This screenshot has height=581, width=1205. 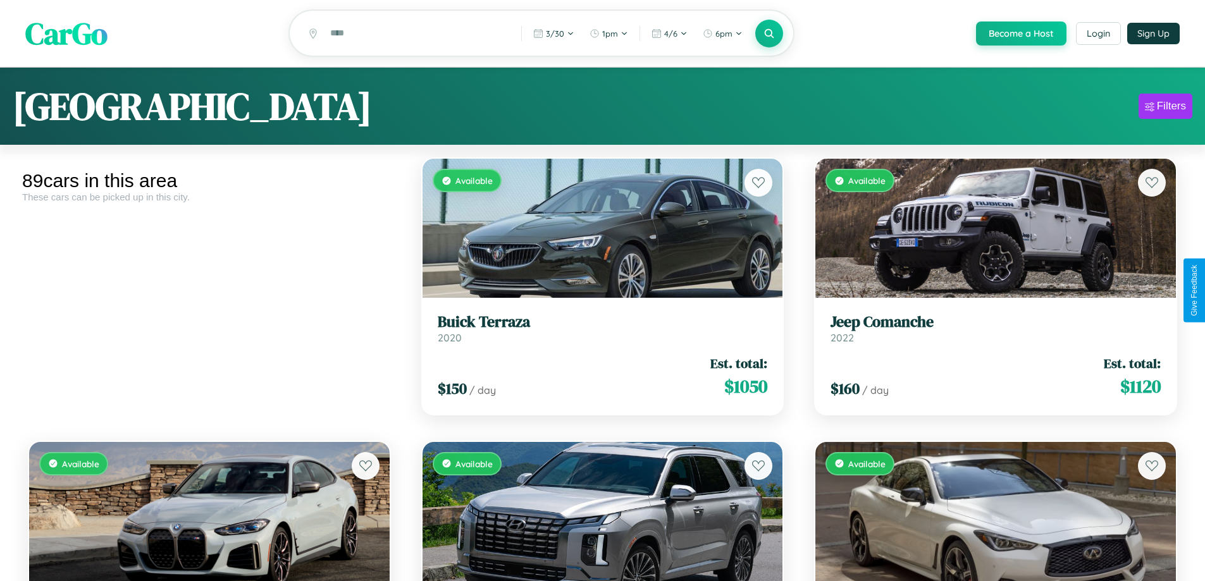 What do you see at coordinates (553, 34) in the screenshot?
I see `button: 3/30` at bounding box center [553, 34].